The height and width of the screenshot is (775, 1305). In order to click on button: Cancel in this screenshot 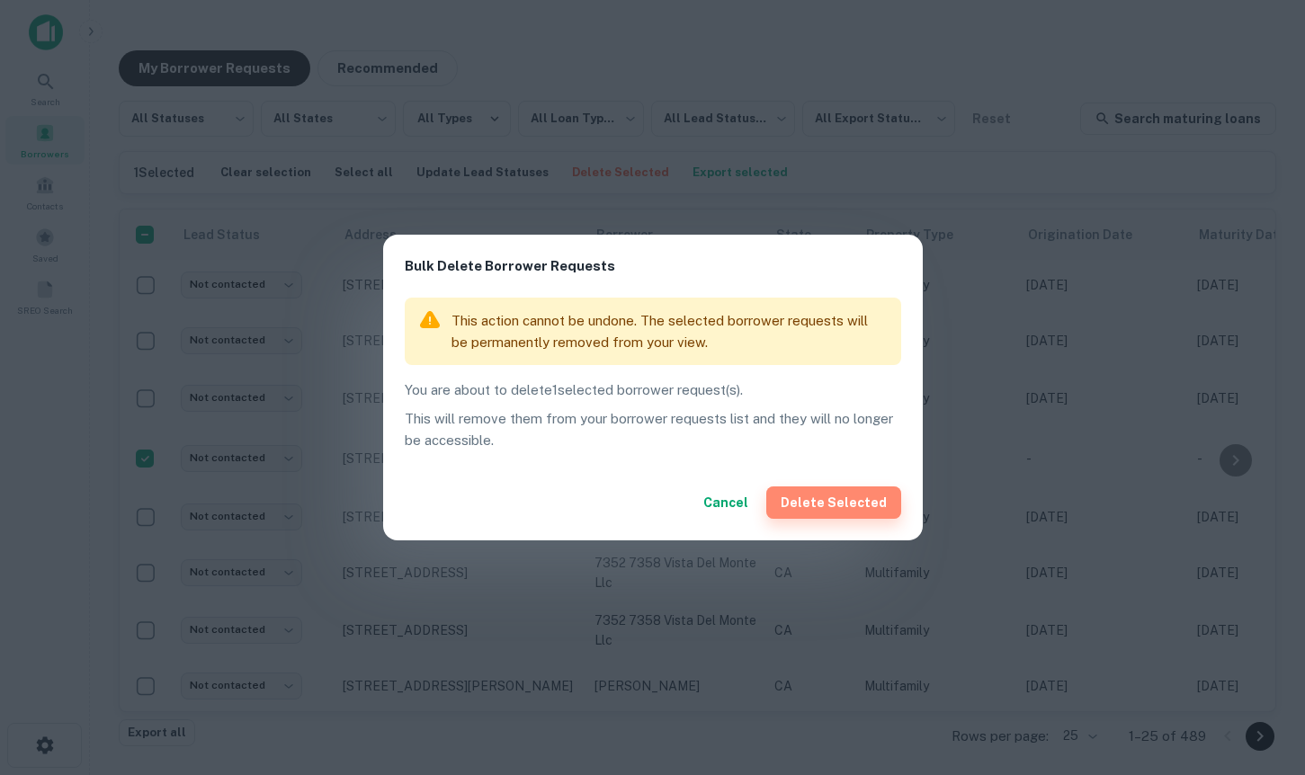, I will do `click(726, 503)`.